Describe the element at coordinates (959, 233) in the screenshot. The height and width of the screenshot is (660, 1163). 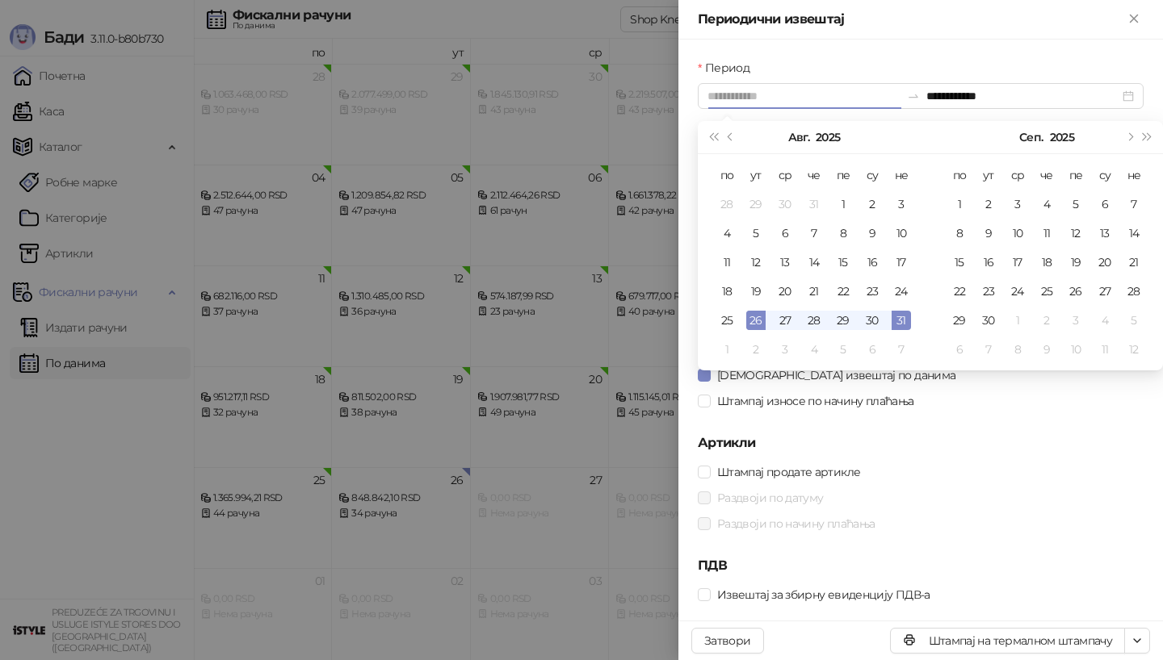
I see `div: 8` at that location.